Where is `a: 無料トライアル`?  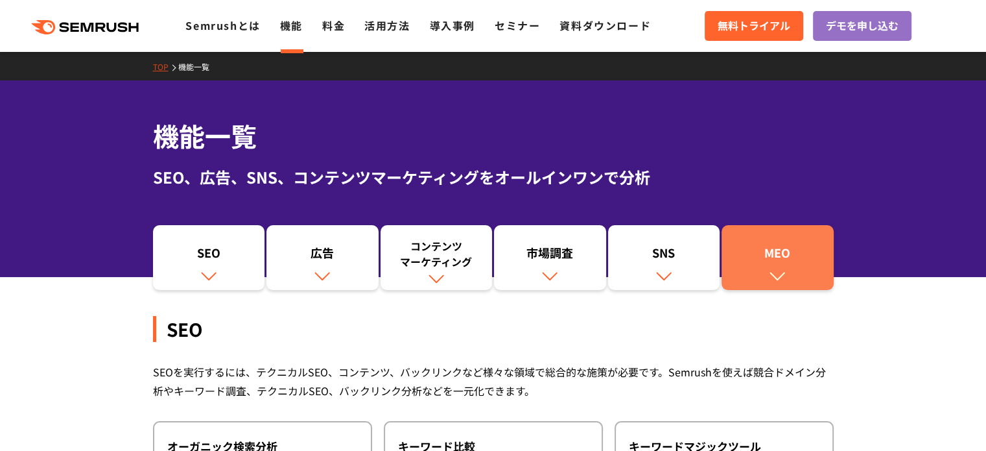
a: 無料トライアル is located at coordinates (754, 26).